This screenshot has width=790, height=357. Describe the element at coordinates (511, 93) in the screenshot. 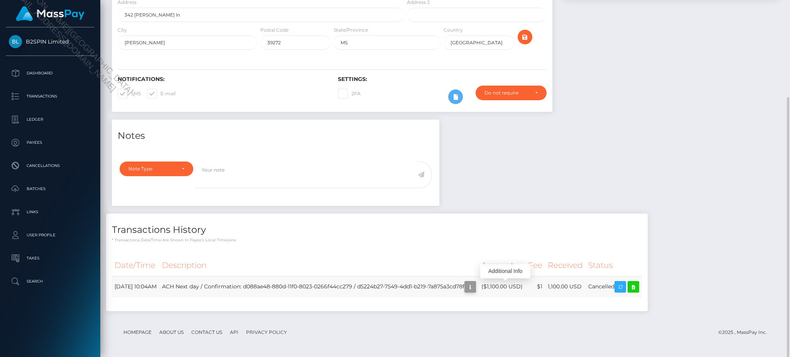

I see `button: Do not require` at that location.